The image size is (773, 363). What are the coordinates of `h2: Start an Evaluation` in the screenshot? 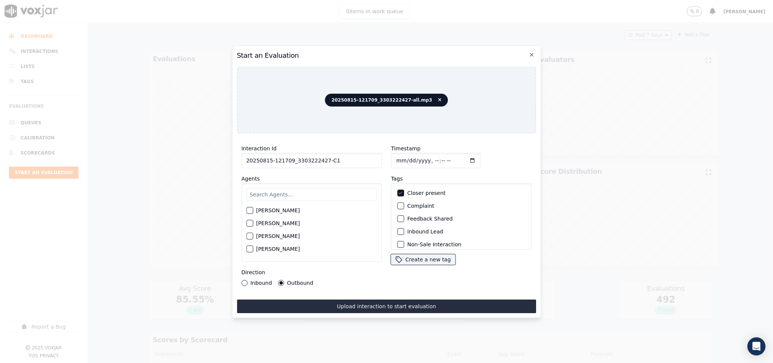 It's located at (387, 55).